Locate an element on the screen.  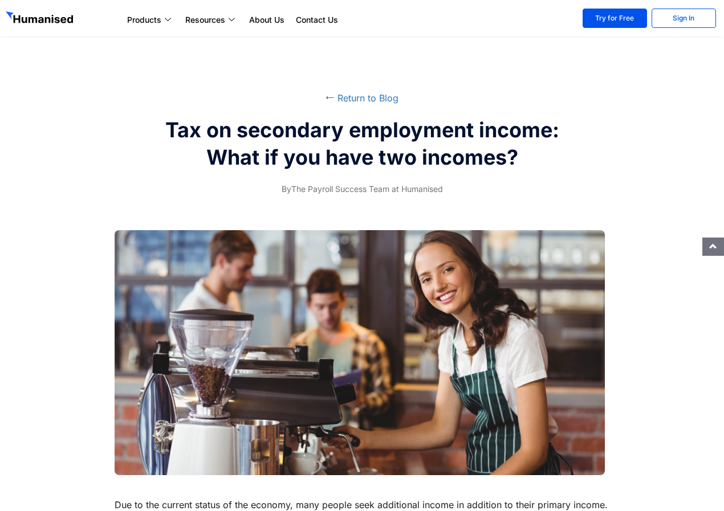
span: By is located at coordinates (286, 189).